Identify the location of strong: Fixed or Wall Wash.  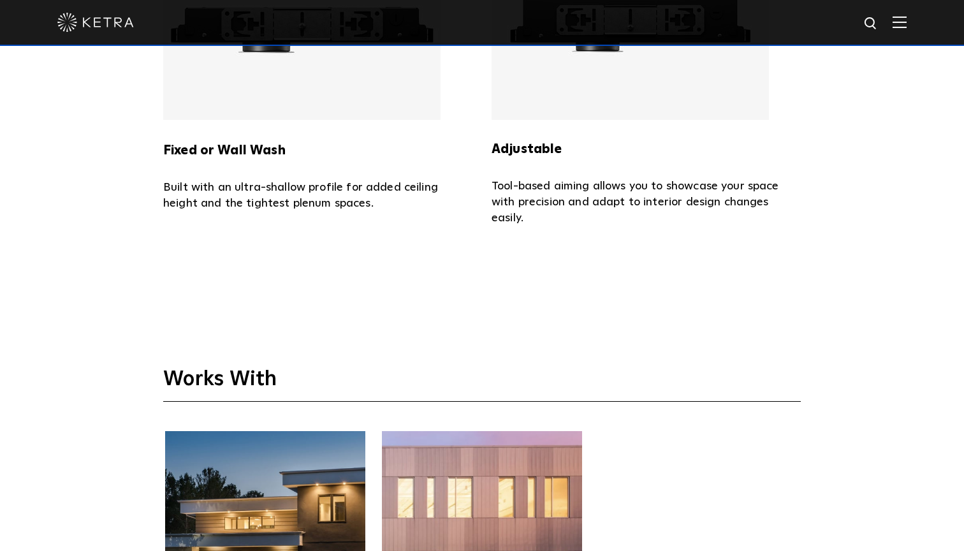
(224, 150).